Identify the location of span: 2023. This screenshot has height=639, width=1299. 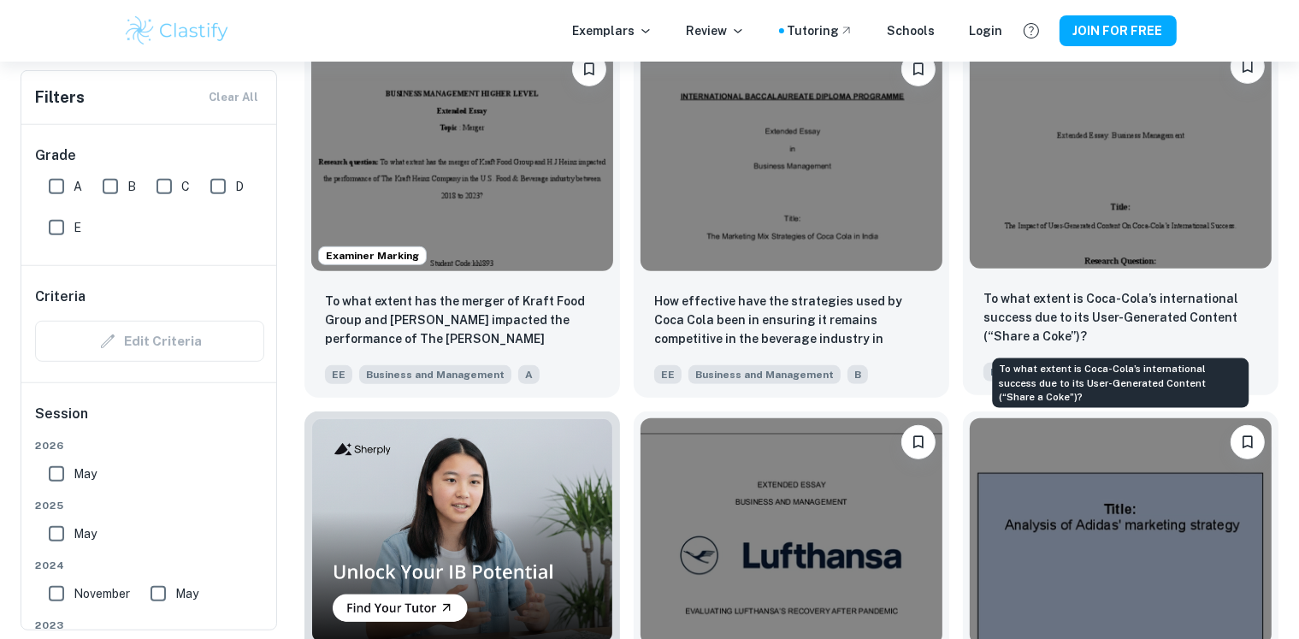
(150, 625).